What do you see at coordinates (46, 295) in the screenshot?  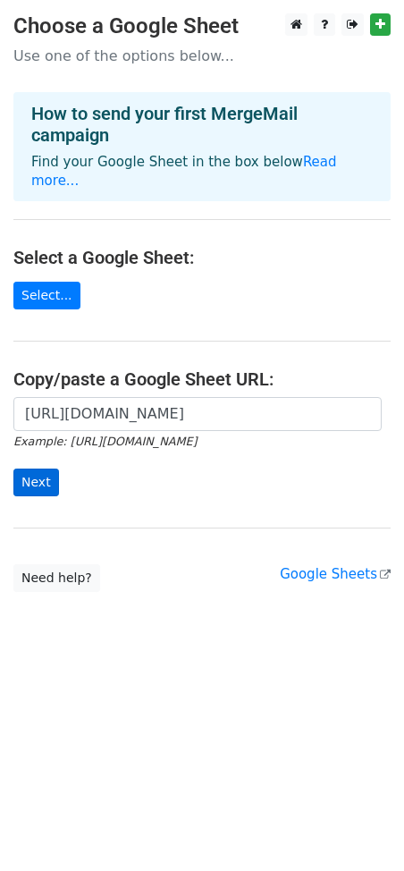 I see `a: Select...` at bounding box center [46, 295].